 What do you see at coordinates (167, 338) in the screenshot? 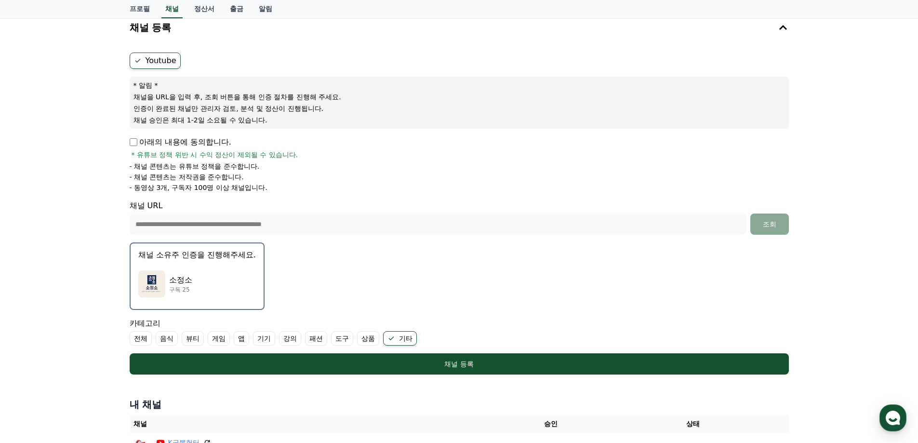
I see `label: 음식` at bounding box center [167, 338].